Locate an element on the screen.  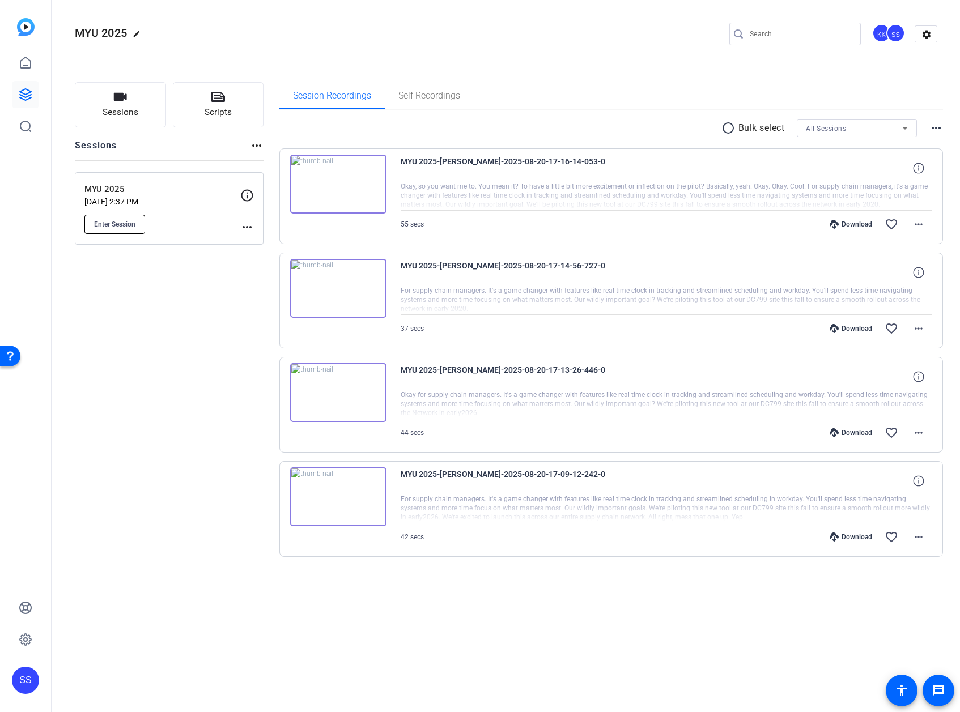
p: MYU 2025 is located at coordinates (162, 189).